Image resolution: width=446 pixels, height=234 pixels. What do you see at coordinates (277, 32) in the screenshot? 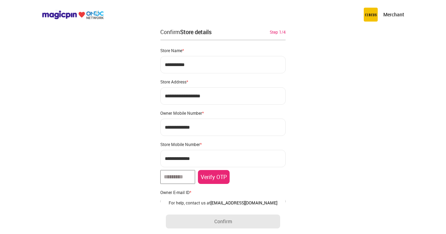
I see `div: Step 1/4` at bounding box center [277, 32].